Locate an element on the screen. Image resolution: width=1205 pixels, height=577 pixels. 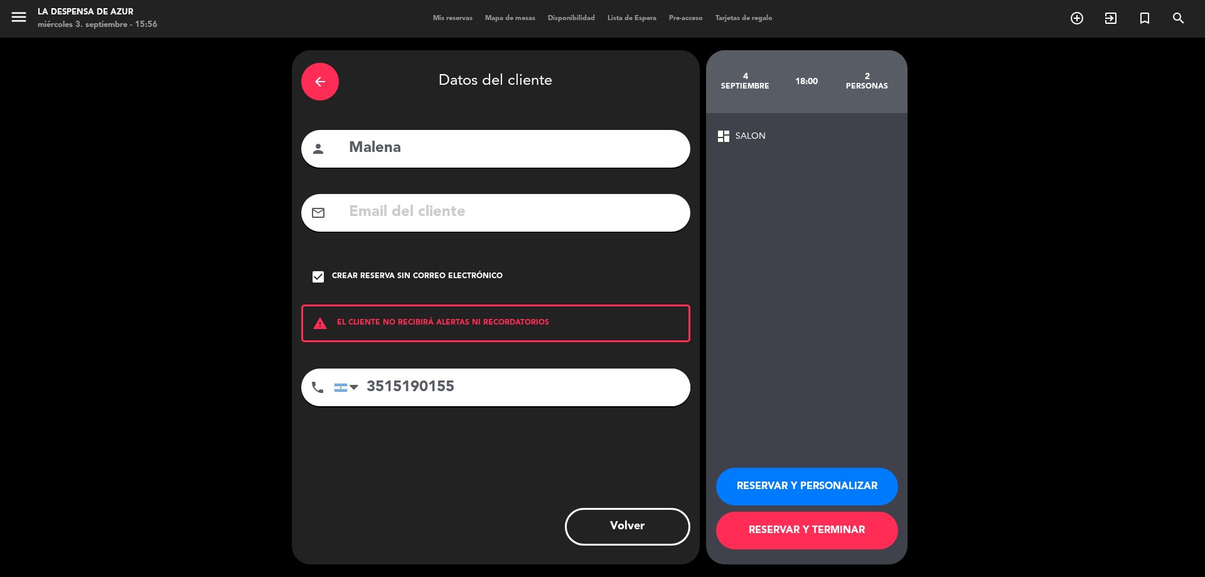
span: Lista de Espera is located at coordinates (632, 18).